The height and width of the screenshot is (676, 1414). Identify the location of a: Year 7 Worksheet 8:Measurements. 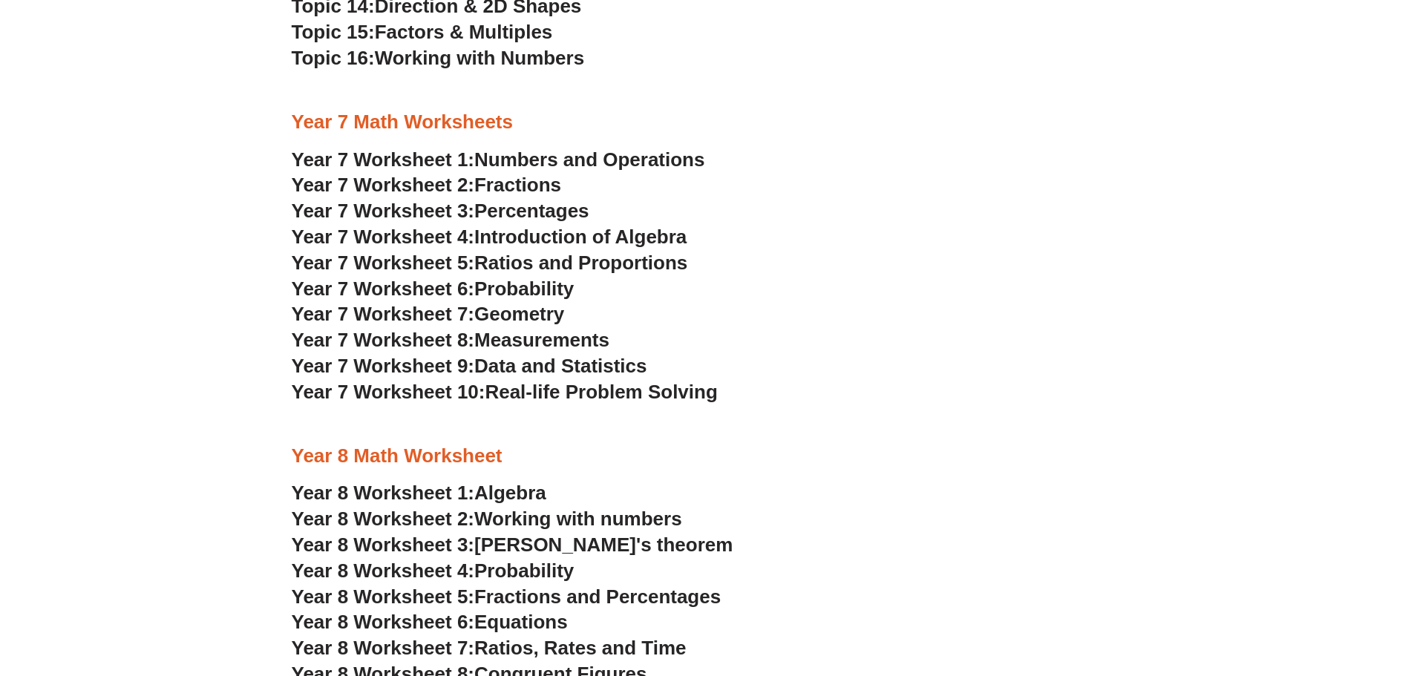
(451, 340).